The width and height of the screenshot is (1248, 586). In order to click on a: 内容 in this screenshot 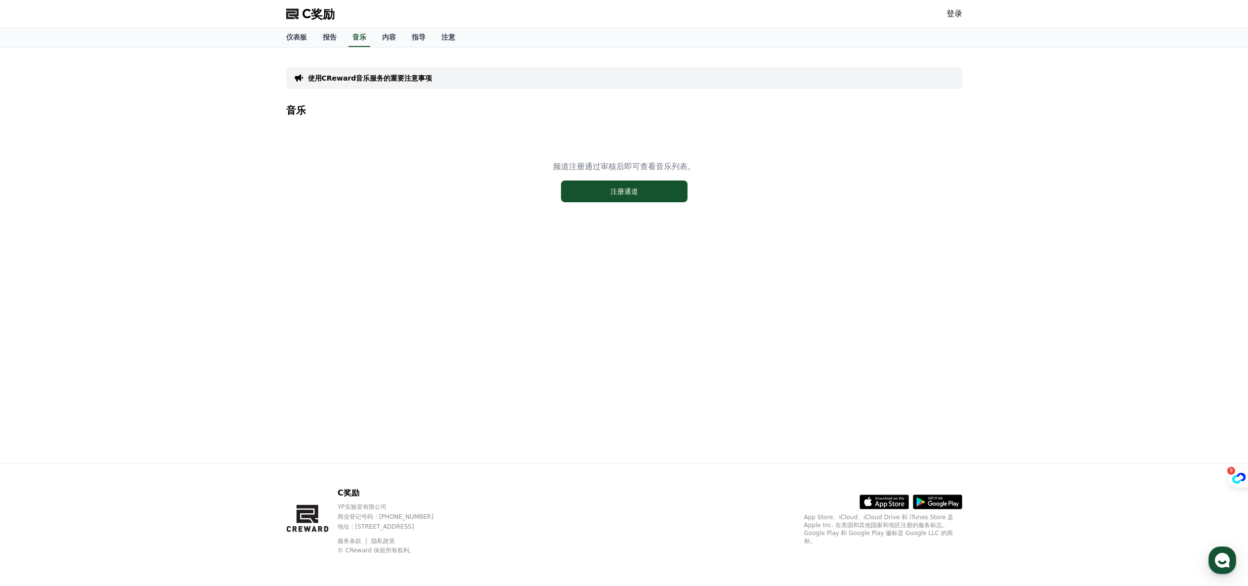, I will do `click(389, 38)`.